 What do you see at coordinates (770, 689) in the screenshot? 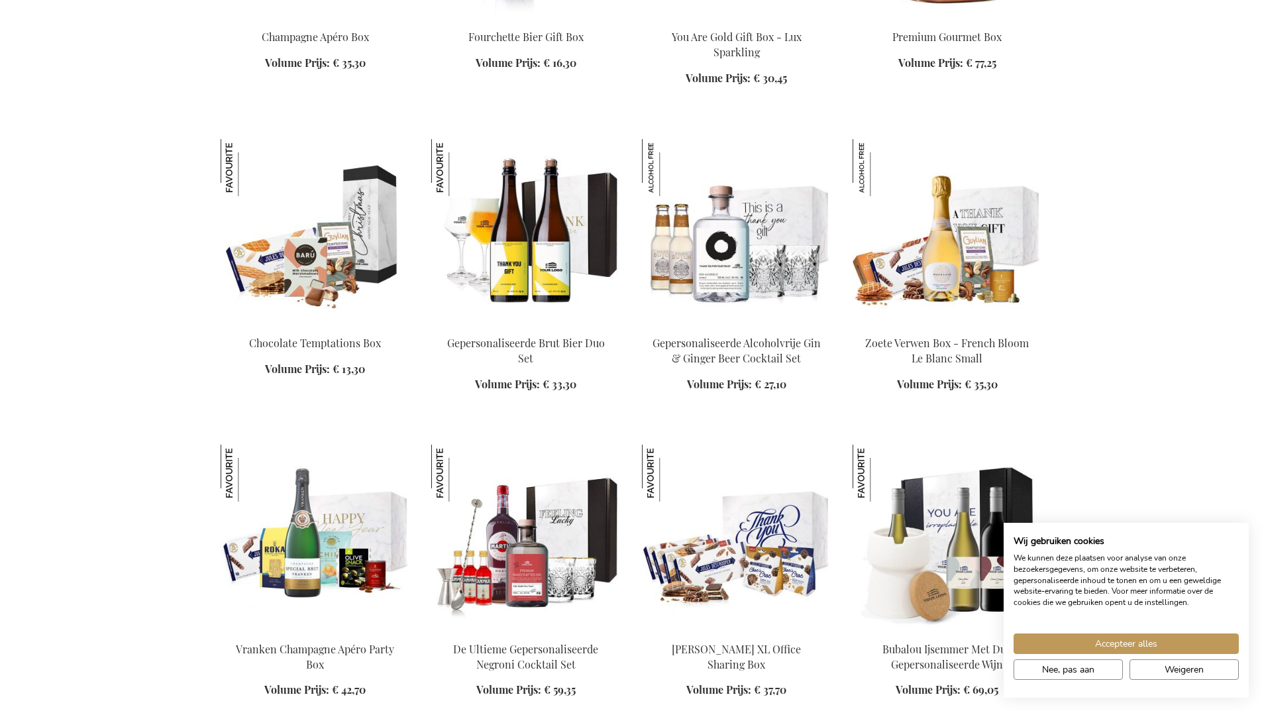
I see `span: € 37,70` at bounding box center [770, 689].